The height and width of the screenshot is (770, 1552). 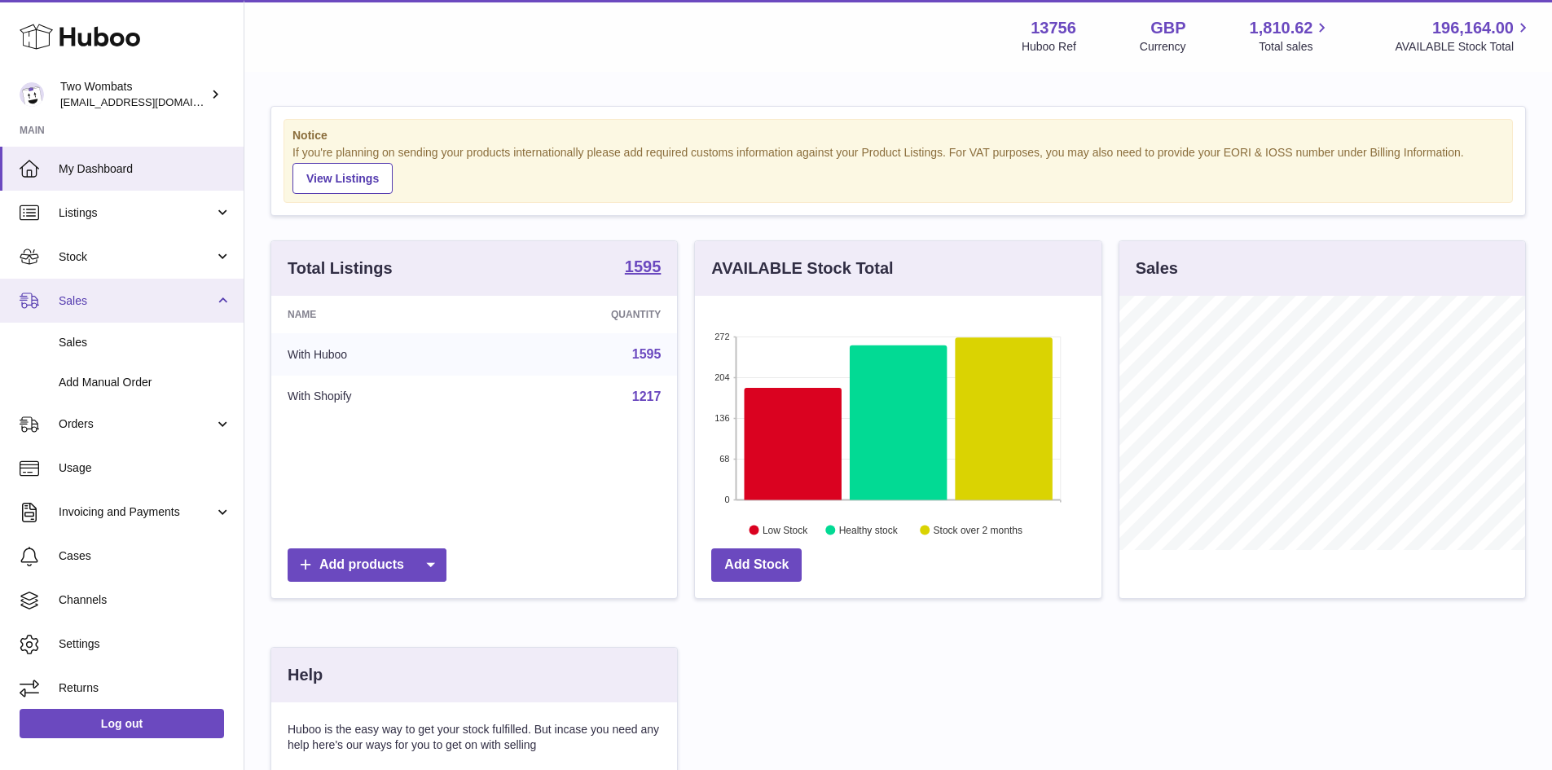 What do you see at coordinates (1473, 28) in the screenshot?
I see `span: 196,164.00` at bounding box center [1473, 28].